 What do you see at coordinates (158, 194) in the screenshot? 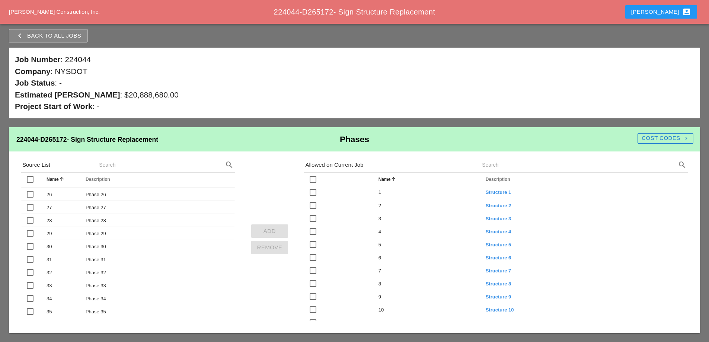
I see `td: Phase 26` at bounding box center [158, 194].